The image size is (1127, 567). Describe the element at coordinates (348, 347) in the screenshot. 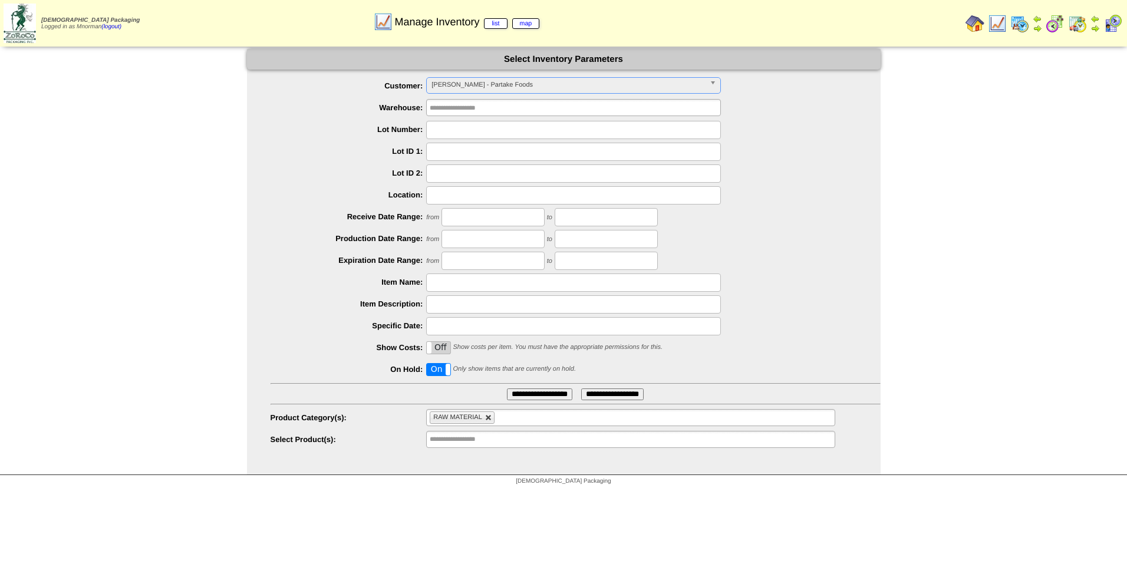

I see `label: Show Costs:` at that location.